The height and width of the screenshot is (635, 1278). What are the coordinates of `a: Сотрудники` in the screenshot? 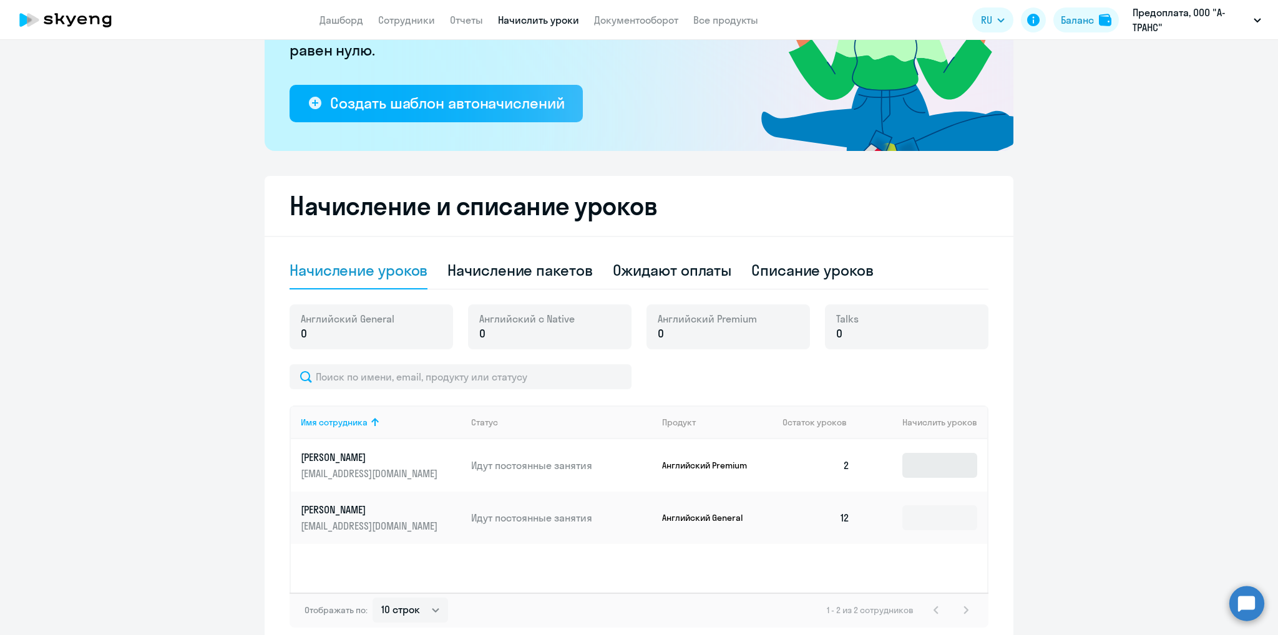 It's located at (406, 20).